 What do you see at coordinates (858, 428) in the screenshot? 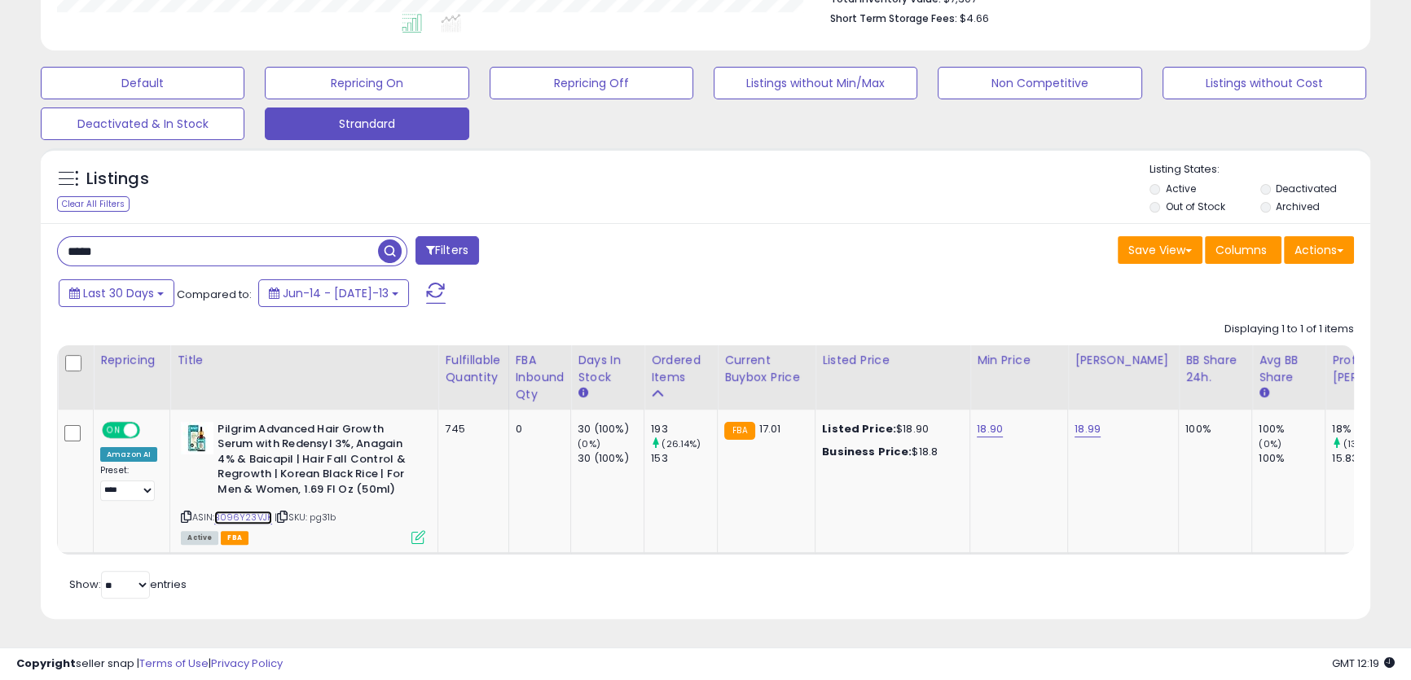
I see `b: Listed Price:` at bounding box center [858, 428].